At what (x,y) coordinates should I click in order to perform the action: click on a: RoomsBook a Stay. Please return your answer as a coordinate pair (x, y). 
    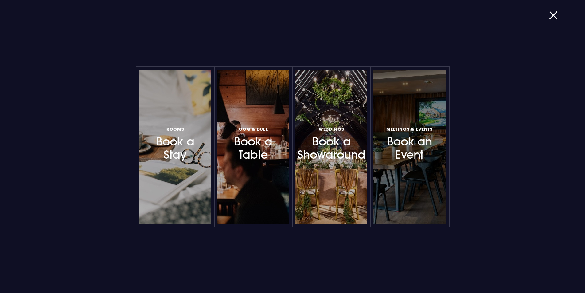
    Looking at the image, I should click on (175, 146).